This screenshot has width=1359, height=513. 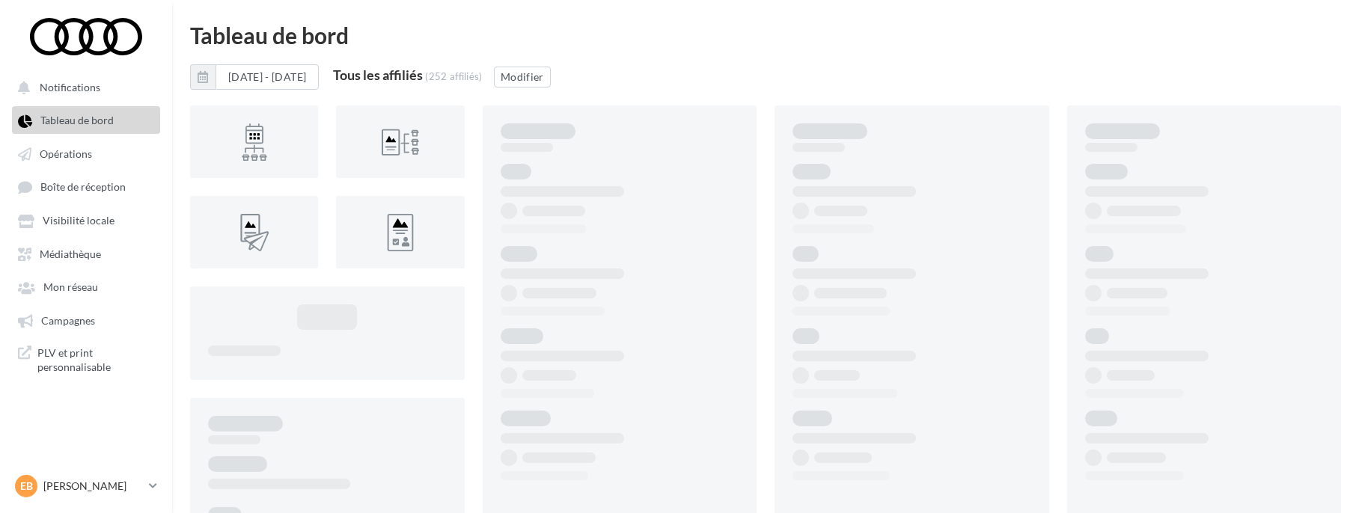 What do you see at coordinates (77, 121) in the screenshot?
I see `span: Tableau de bord` at bounding box center [77, 121].